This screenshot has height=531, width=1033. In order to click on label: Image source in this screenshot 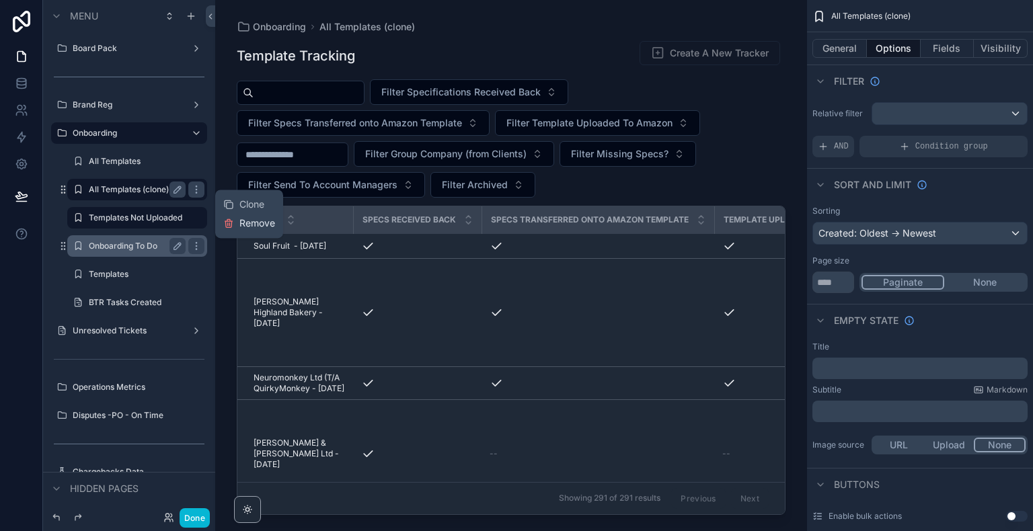, I will do `click(840, 445)`.